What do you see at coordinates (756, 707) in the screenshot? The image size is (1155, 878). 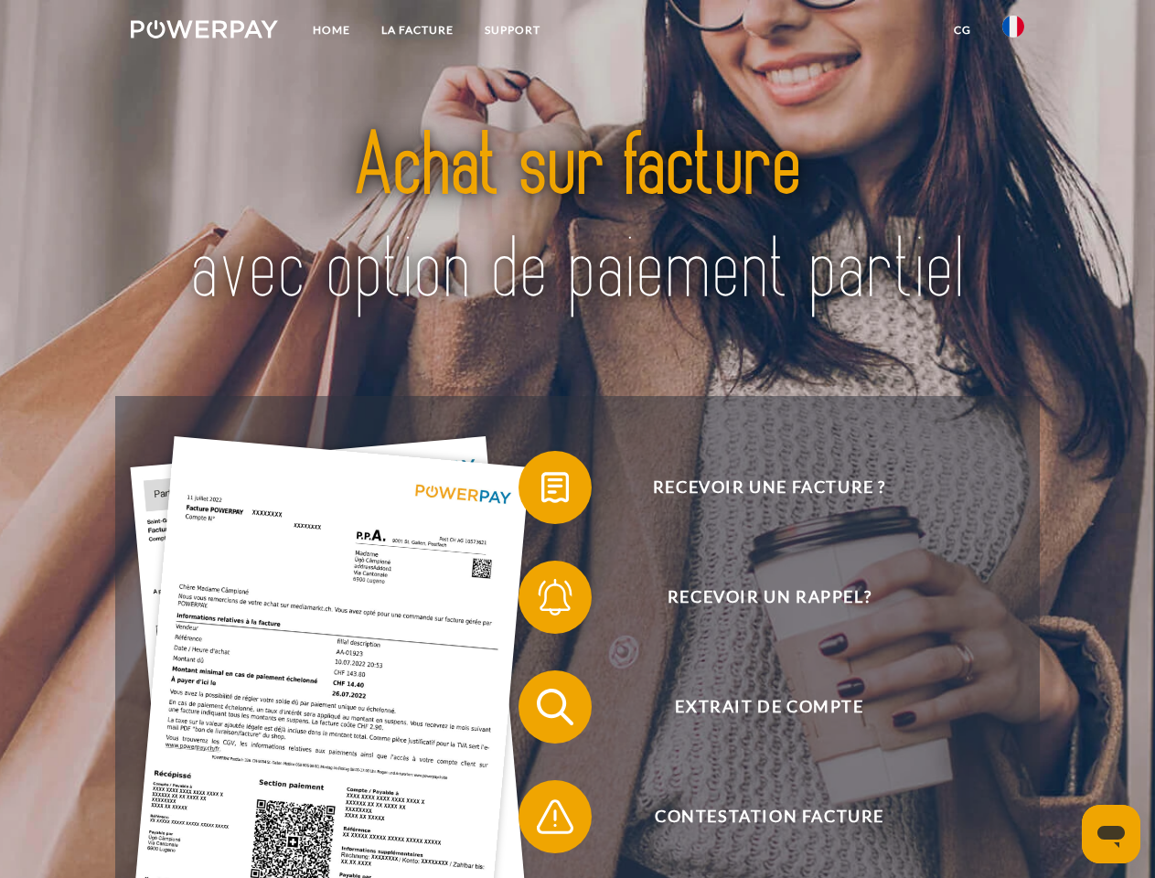 I see `button: Extrait de compte` at bounding box center [756, 707].